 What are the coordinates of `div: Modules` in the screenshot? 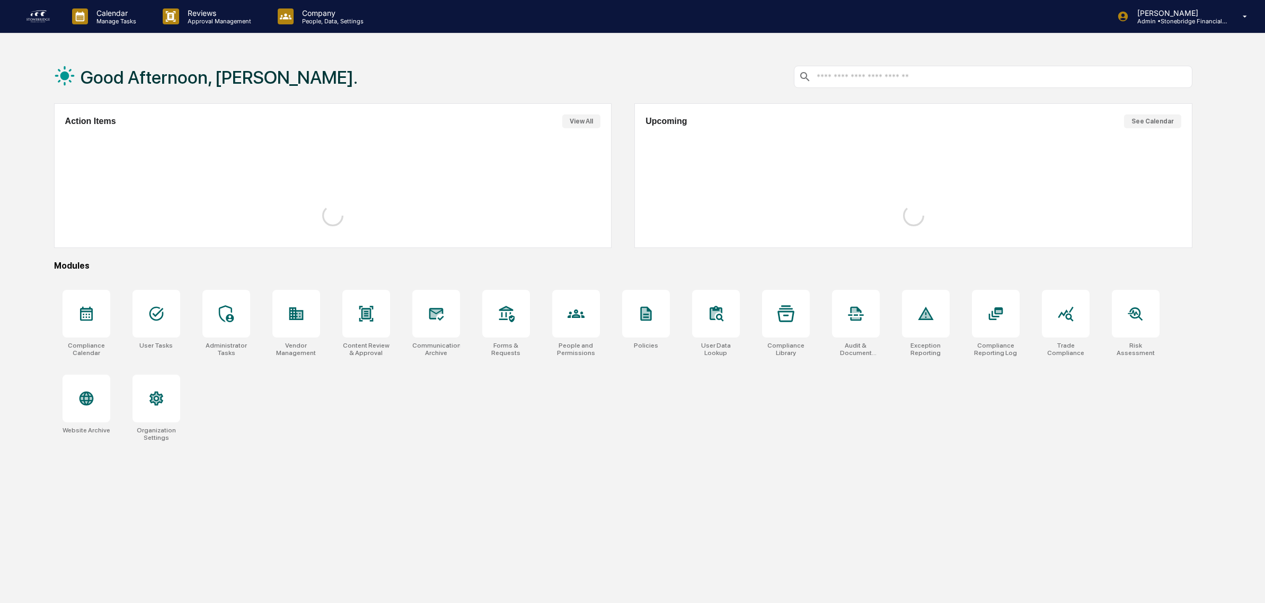 It's located at (623, 266).